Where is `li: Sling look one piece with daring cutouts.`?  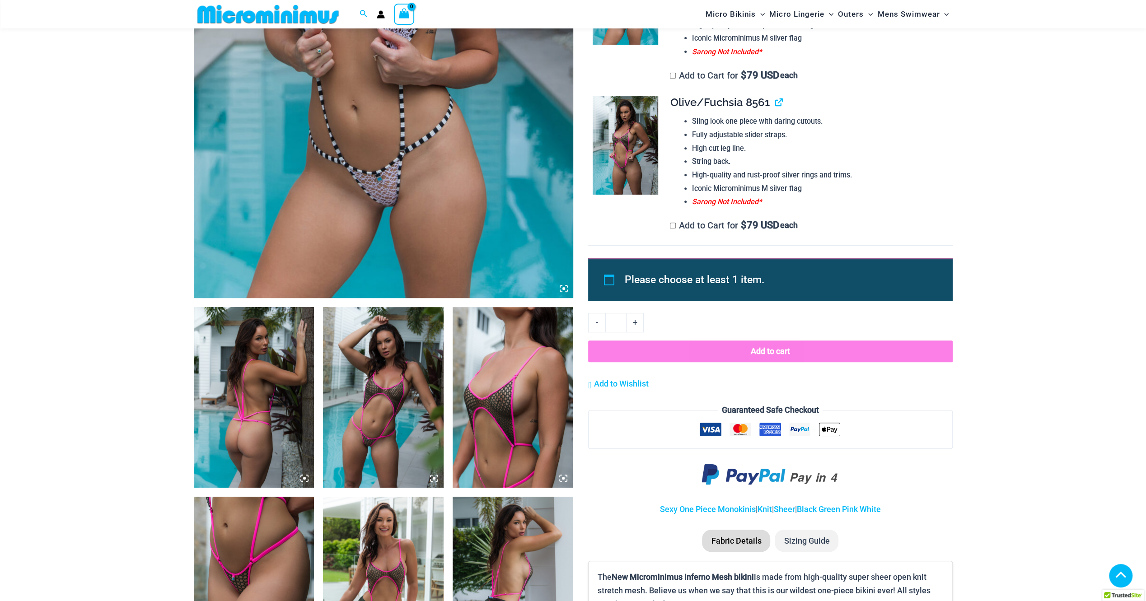 li: Sling look one piece with daring cutouts. is located at coordinates (819, 122).